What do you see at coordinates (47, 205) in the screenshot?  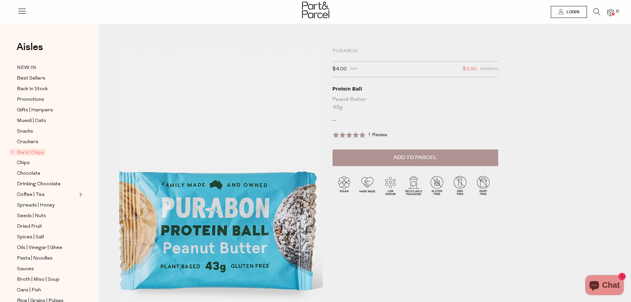 I see `a: Spreads | Honey` at bounding box center [47, 205].